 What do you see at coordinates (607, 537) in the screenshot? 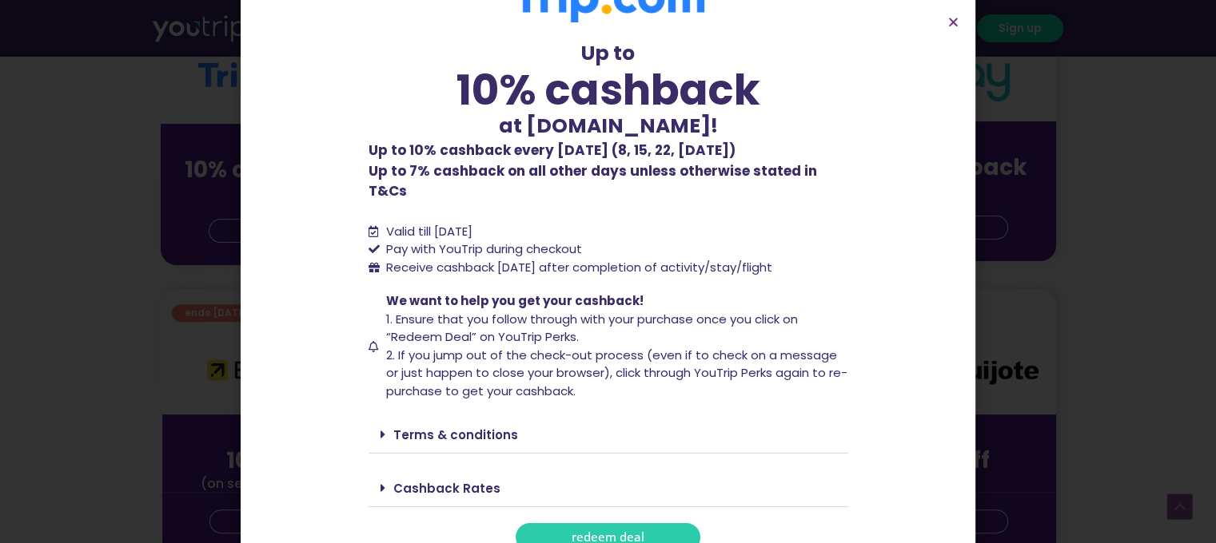
I see `span: redeem deal` at bounding box center [607, 537].